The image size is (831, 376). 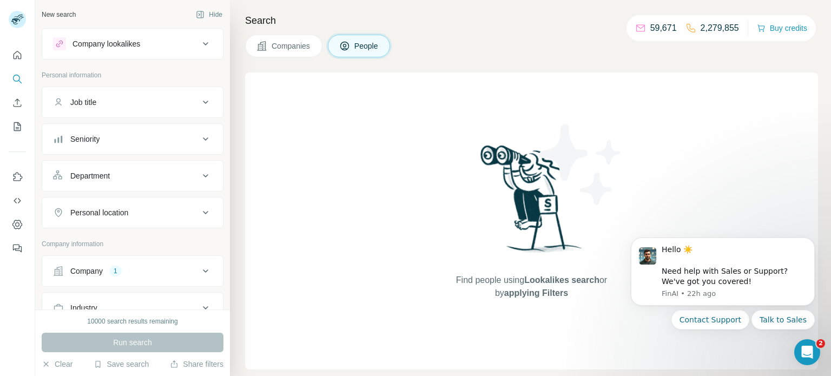 I want to click on button: Quick reply: Talk to Sales, so click(x=168, y=95).